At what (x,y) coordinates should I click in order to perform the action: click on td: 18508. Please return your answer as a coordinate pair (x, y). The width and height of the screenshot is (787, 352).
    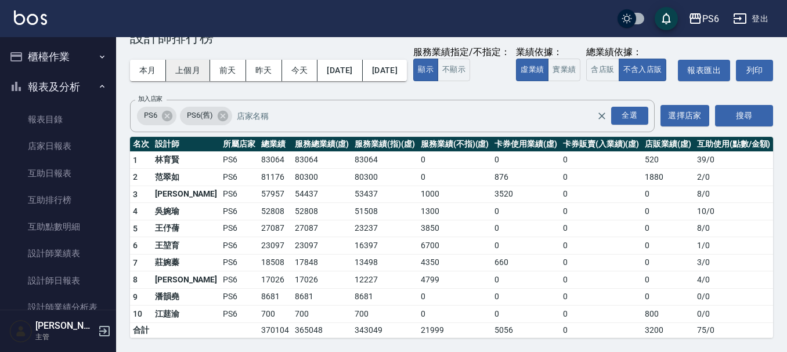
    Looking at the image, I should click on (275, 263).